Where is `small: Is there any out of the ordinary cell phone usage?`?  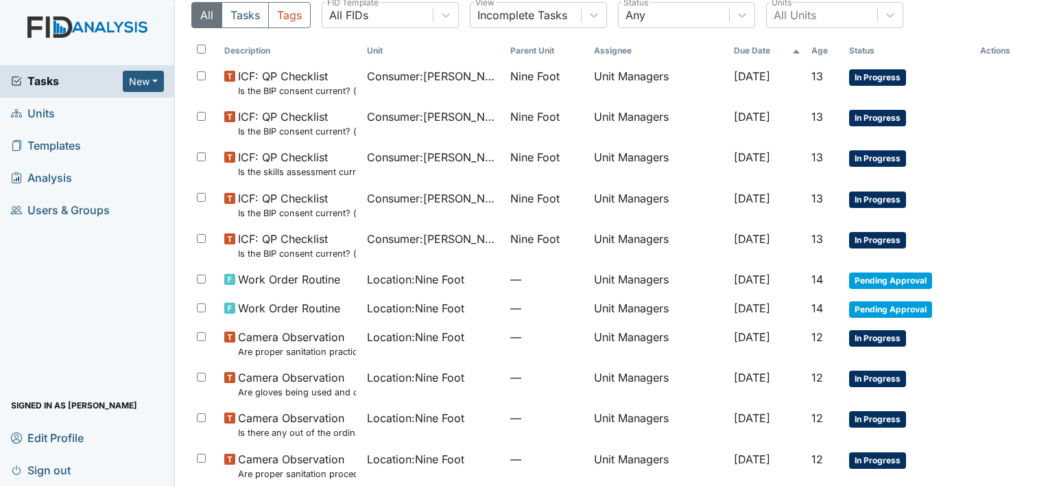
small: Is there any out of the ordinary cell phone usage? is located at coordinates (297, 432).